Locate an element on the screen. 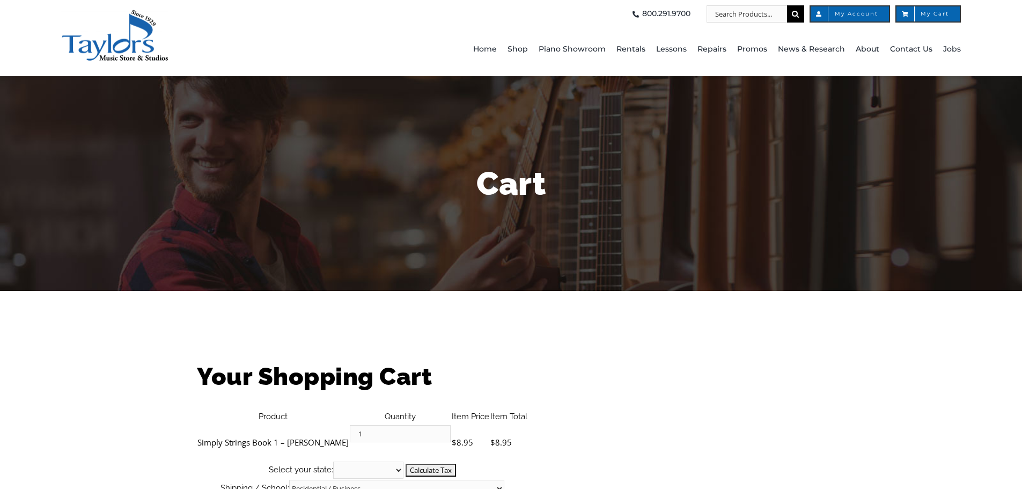 Image resolution: width=1022 pixels, height=489 pixels. input: Calculate Tax is located at coordinates (789, 395).